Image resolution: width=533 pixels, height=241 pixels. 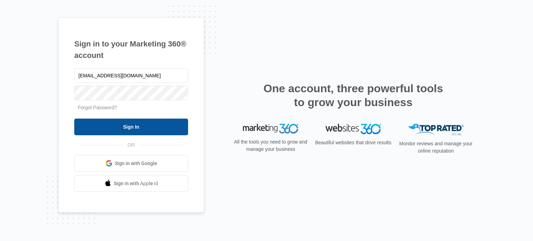 I want to click on input: Email, so click(x=131, y=76).